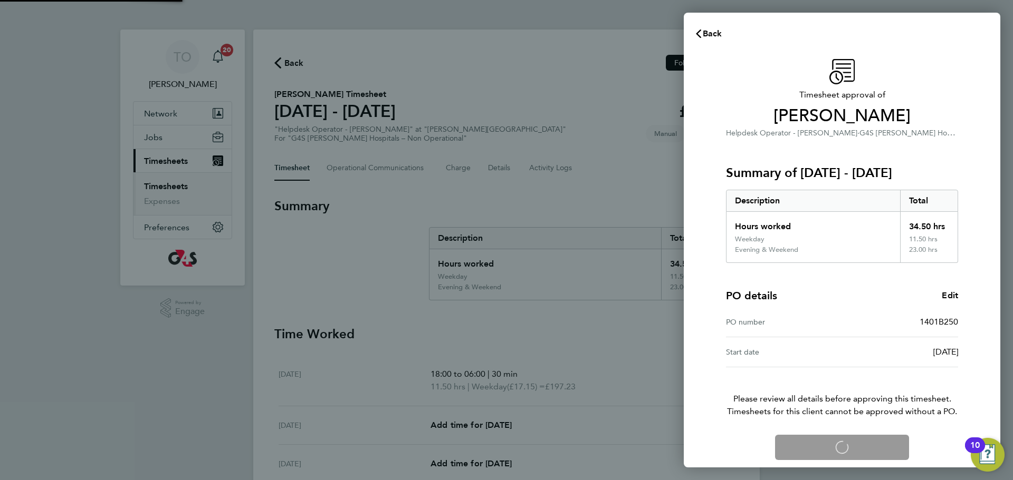 Image resolution: width=1013 pixels, height=480 pixels. Describe the element at coordinates (842, 226) in the screenshot. I see `div: Summary of 22 - 28 Sep 2025` at that location.